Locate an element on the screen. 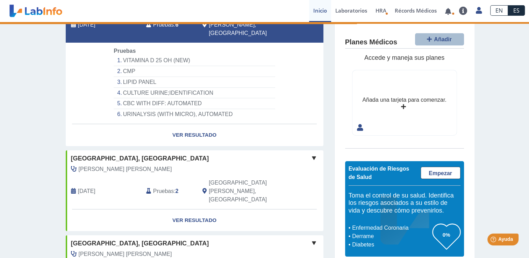 Image resolution: width=529 pixels, height=258 pixels. b: 2 is located at coordinates (177, 191).